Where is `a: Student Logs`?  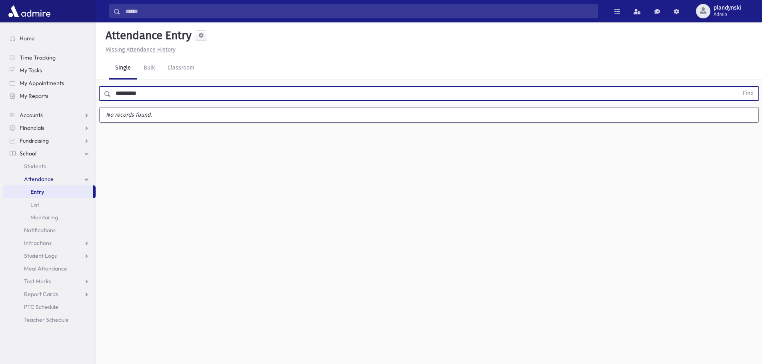
a: Student Logs is located at coordinates (49, 256).